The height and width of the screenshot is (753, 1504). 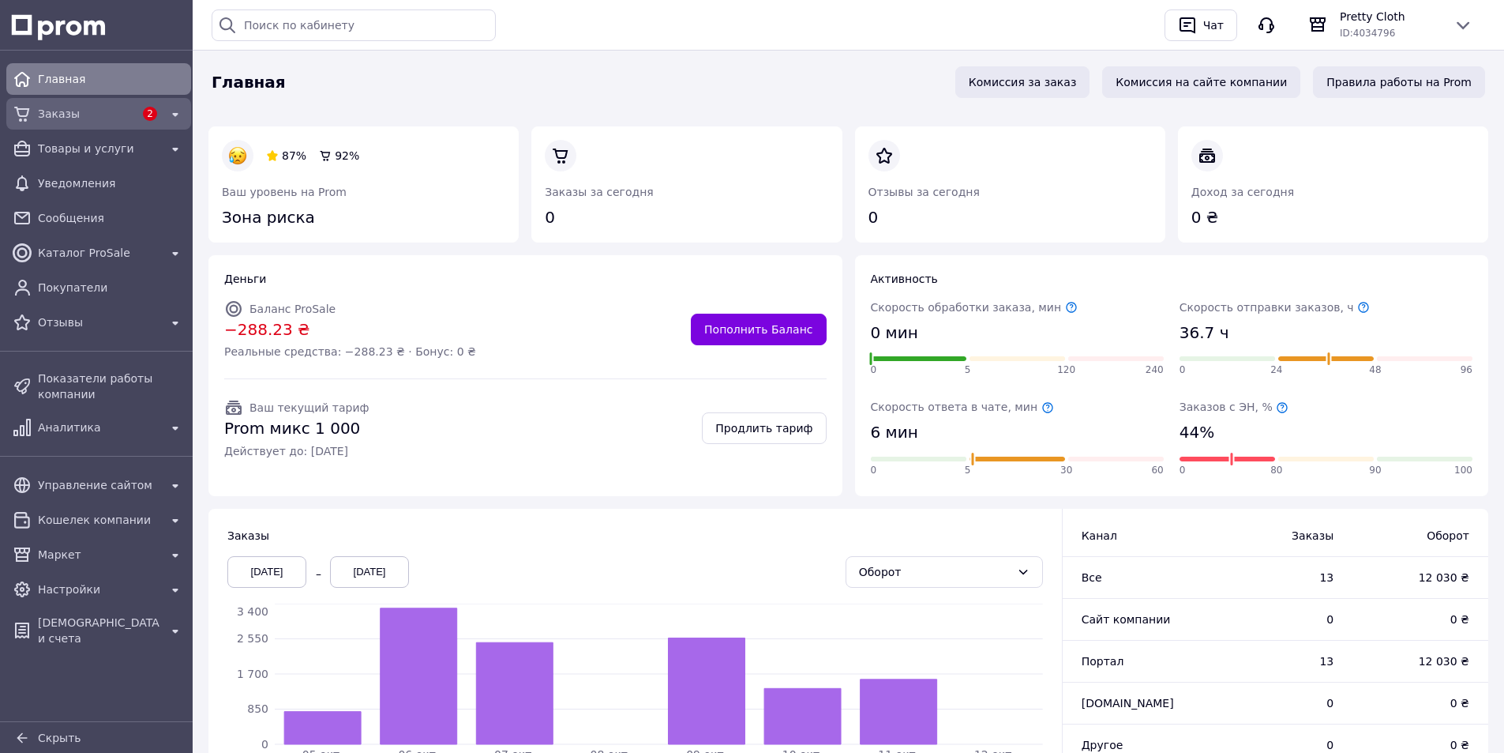 What do you see at coordinates (1197, 432) in the screenshot?
I see `span: 44%` at bounding box center [1197, 432].